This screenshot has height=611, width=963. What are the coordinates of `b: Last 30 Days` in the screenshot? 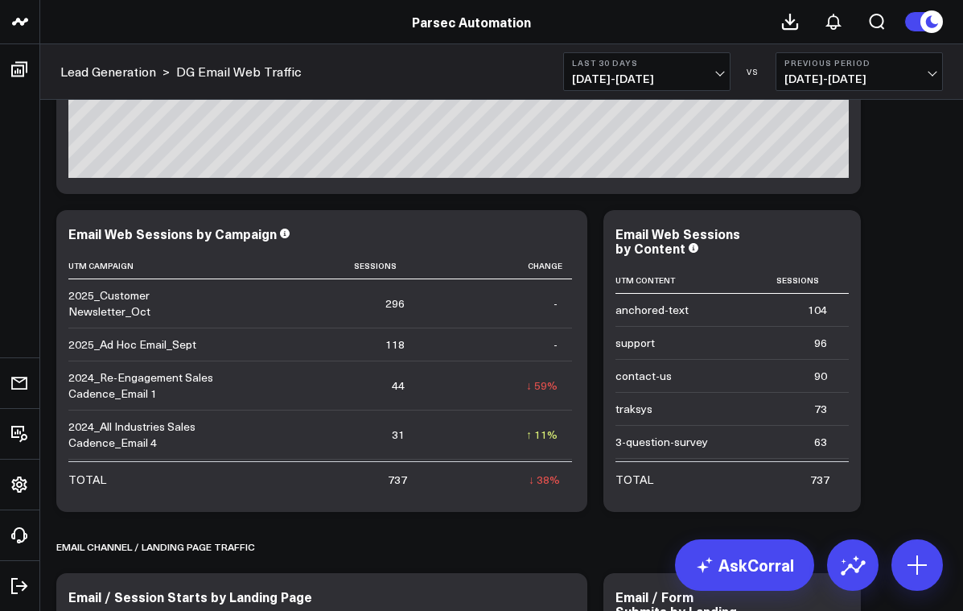 It's located at (647, 63).